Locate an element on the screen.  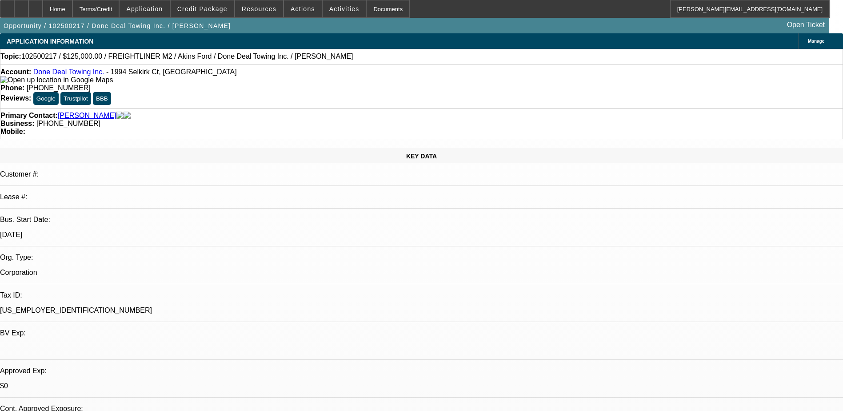
strong: Phone: is located at coordinates (12, 88).